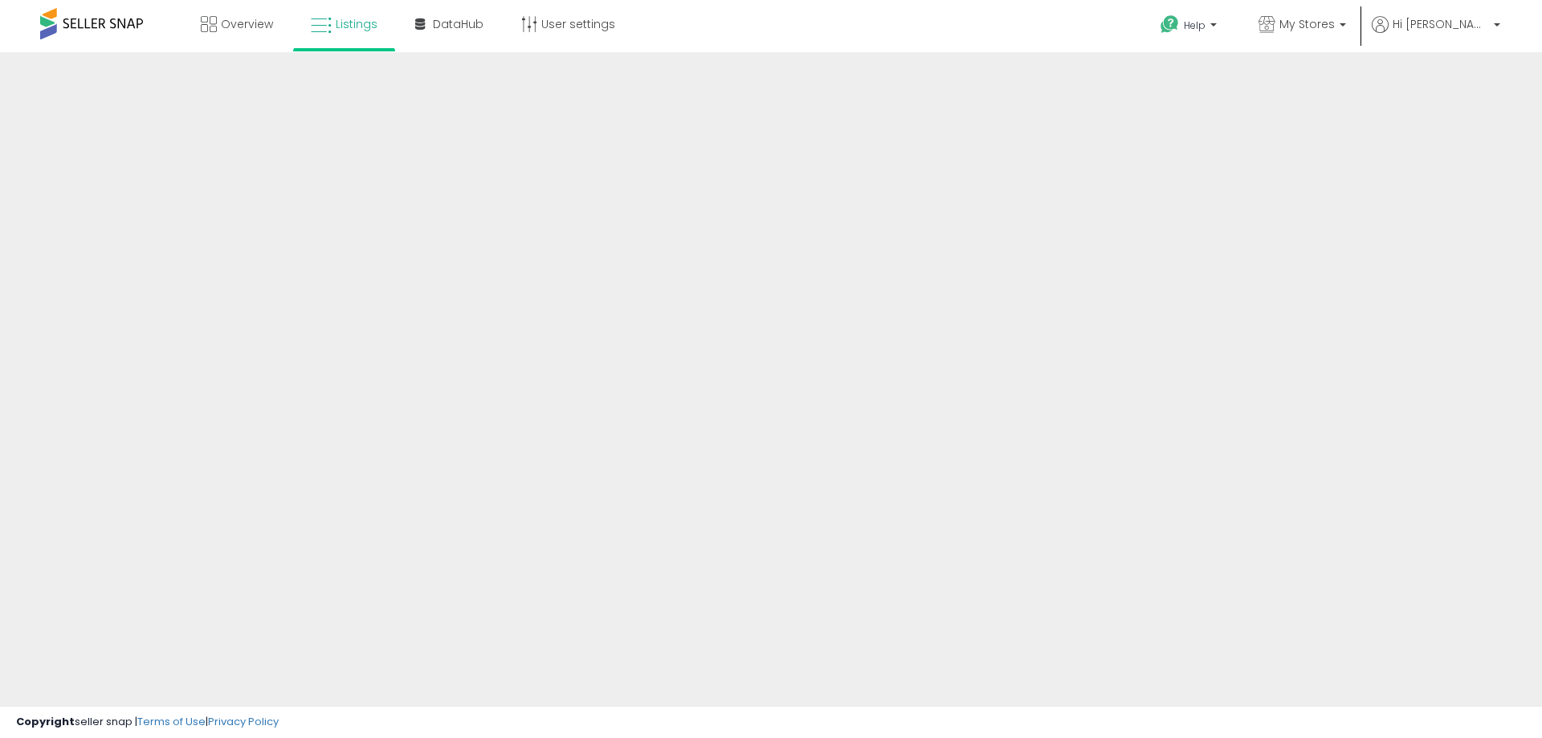  What do you see at coordinates (147, 722) in the screenshot?
I see `div: seller snap | |` at bounding box center [147, 722].